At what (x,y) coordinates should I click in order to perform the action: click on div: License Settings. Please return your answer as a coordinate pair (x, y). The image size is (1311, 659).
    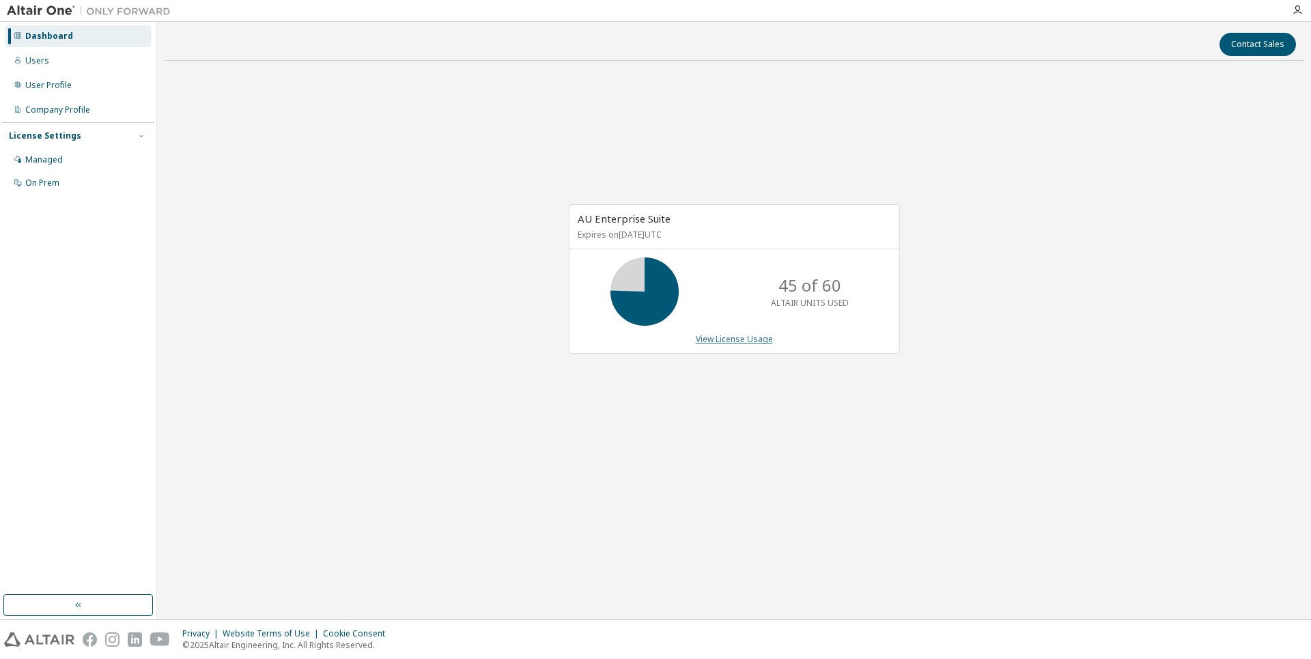
    Looking at the image, I should click on (45, 136).